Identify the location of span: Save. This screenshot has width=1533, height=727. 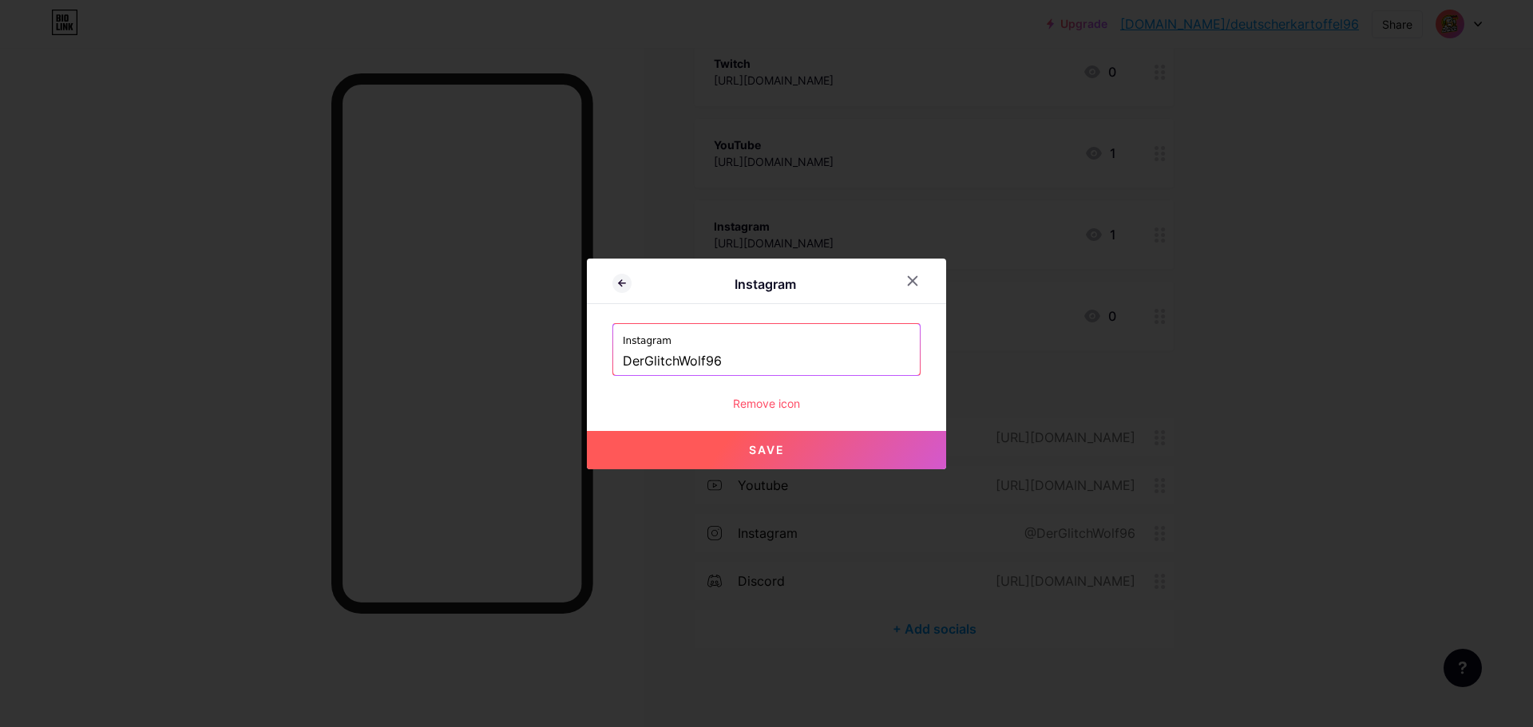
(766, 449).